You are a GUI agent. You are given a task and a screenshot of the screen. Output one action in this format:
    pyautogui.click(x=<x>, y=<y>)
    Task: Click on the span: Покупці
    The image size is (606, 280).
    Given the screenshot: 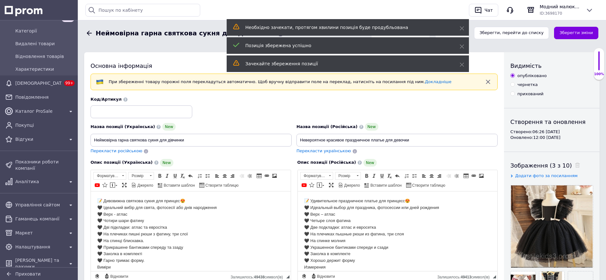 What is the action you would take?
    pyautogui.click(x=45, y=125)
    